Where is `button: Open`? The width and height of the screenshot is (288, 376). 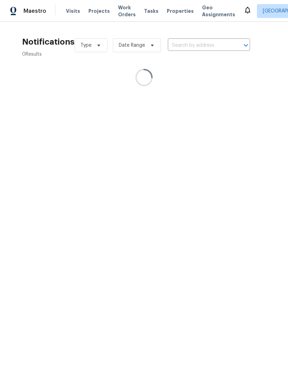
button: Open is located at coordinates (246, 45).